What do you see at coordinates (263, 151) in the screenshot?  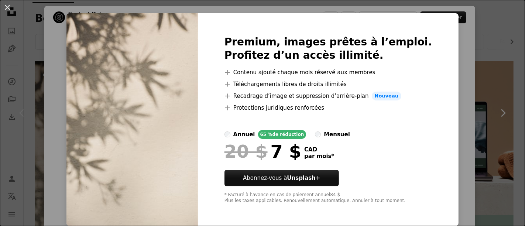 I see `div: 7 $` at bounding box center [263, 151].